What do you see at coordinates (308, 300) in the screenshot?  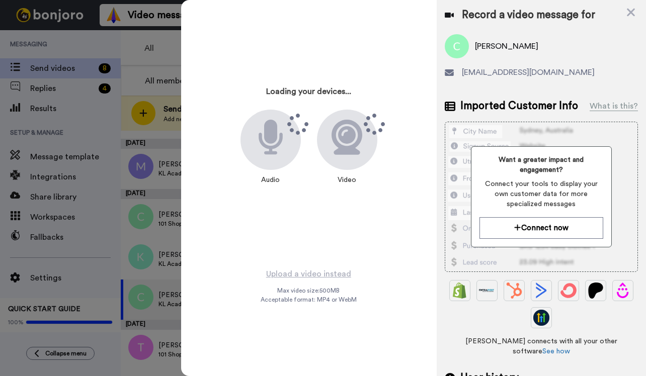 I see `span: Acceptable format: MP4 or WebM` at bounding box center [308, 300].